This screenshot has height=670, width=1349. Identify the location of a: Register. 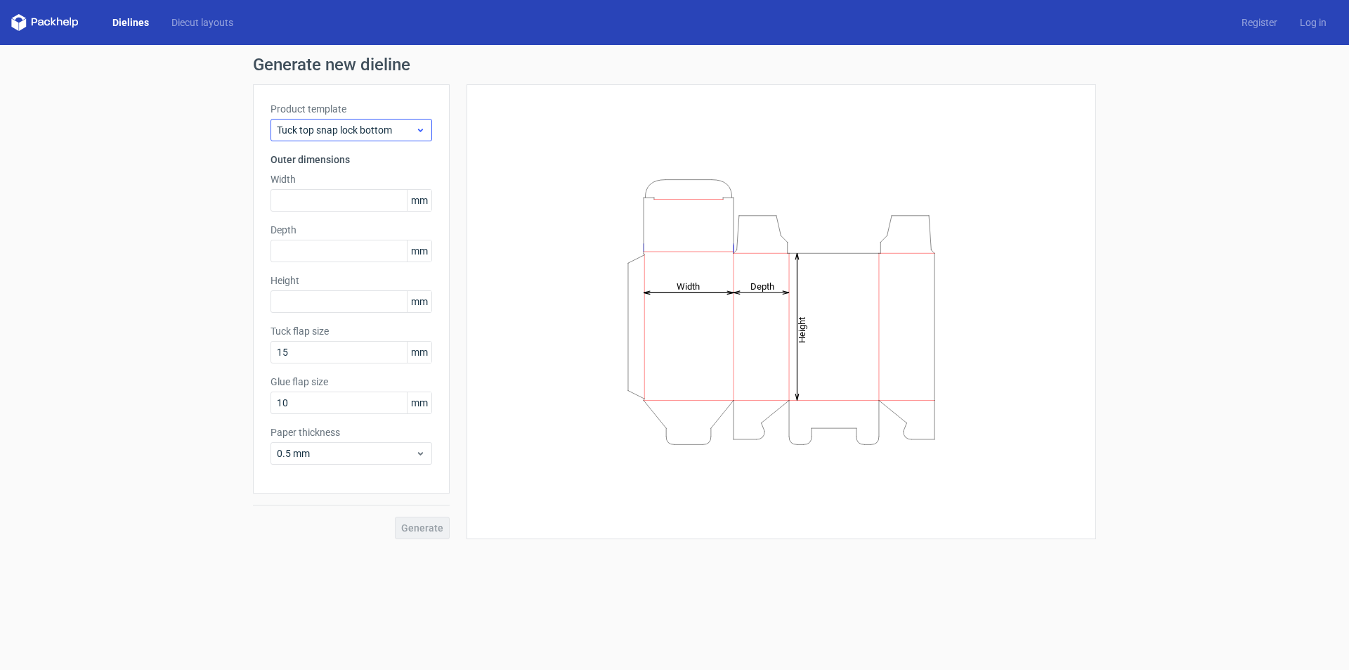
(1259, 22).